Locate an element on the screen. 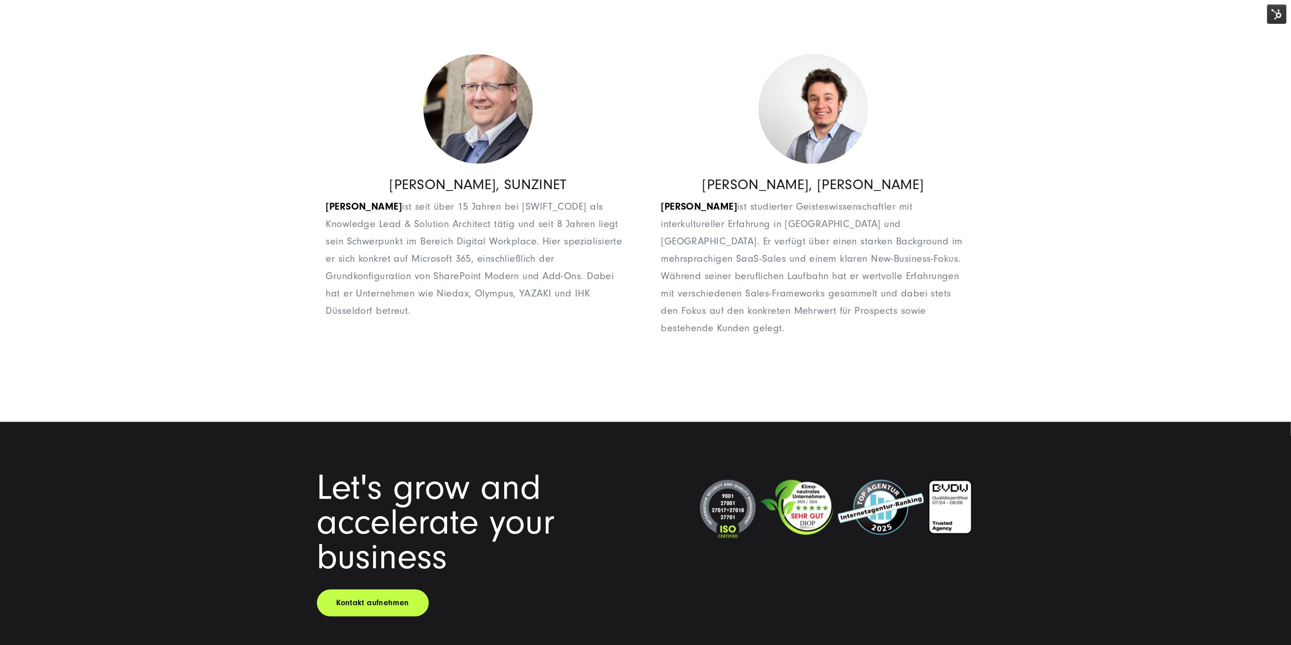 The width and height of the screenshot is (1291, 645). img: BVDW-Zertifizierung-Weiß is located at coordinates (951, 507).